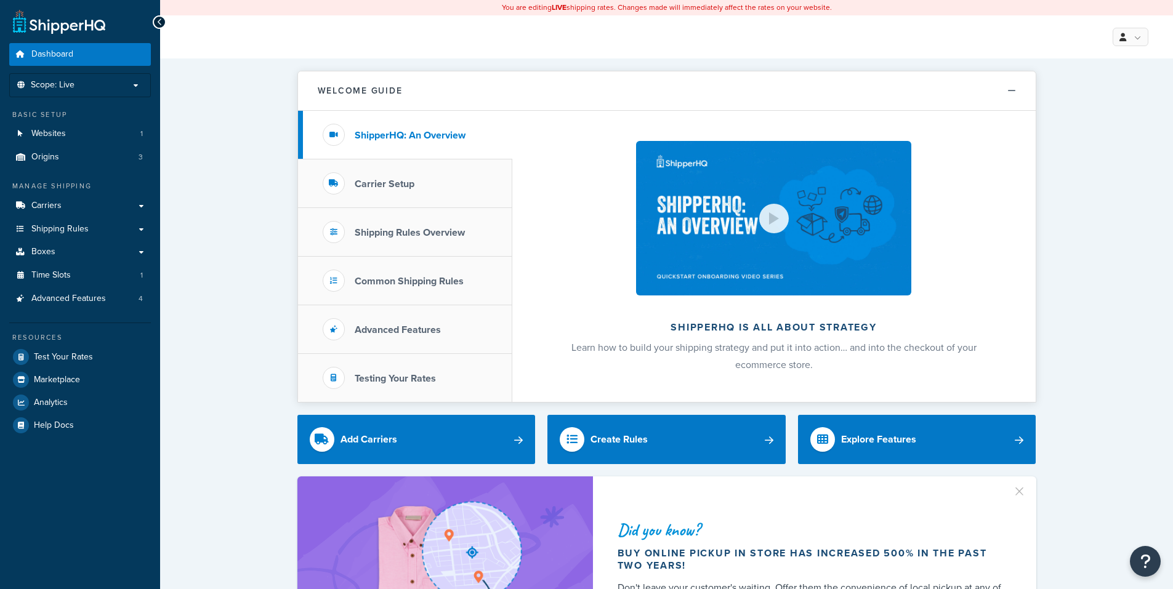 The width and height of the screenshot is (1173, 589). I want to click on h3: Advanced Features, so click(398, 330).